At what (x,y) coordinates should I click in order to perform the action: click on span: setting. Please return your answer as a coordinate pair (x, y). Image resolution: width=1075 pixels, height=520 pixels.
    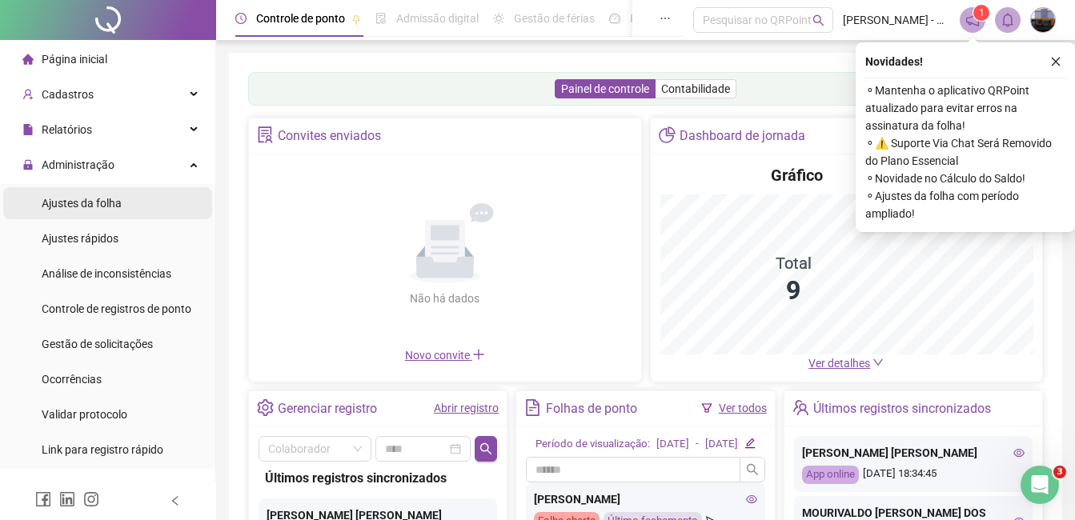
    Looking at the image, I should click on (265, 407).